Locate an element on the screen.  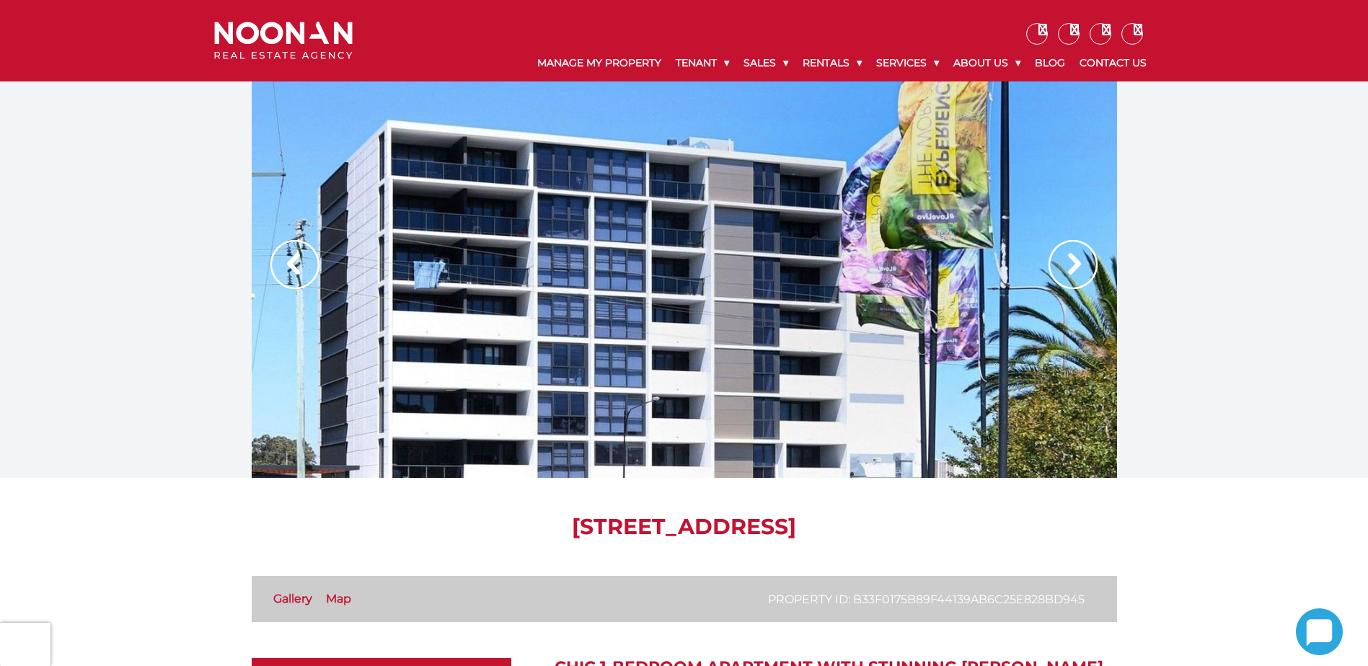
a: Blog is located at coordinates (1050, 63).